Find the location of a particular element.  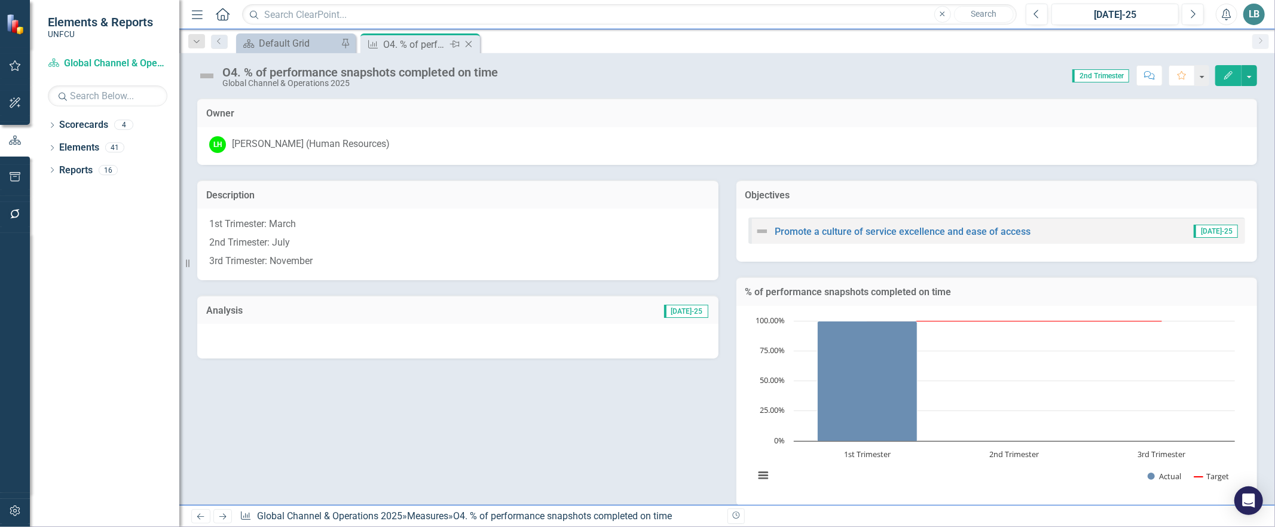

text: 3rd Trimester is located at coordinates (1162, 454).